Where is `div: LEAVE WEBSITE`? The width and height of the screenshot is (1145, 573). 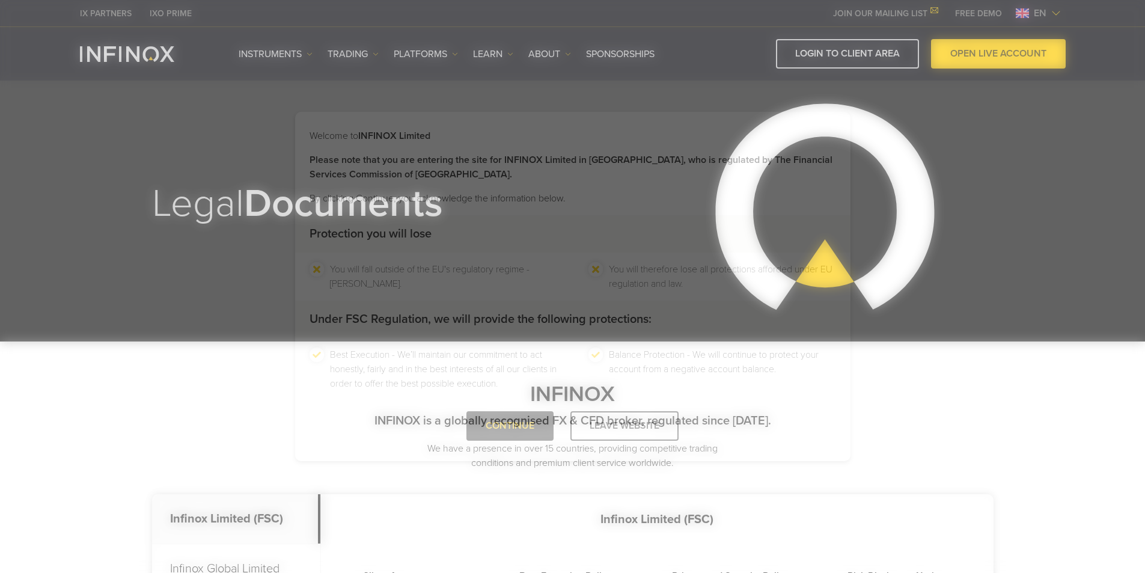
div: LEAVE WEBSITE is located at coordinates (624, 425).